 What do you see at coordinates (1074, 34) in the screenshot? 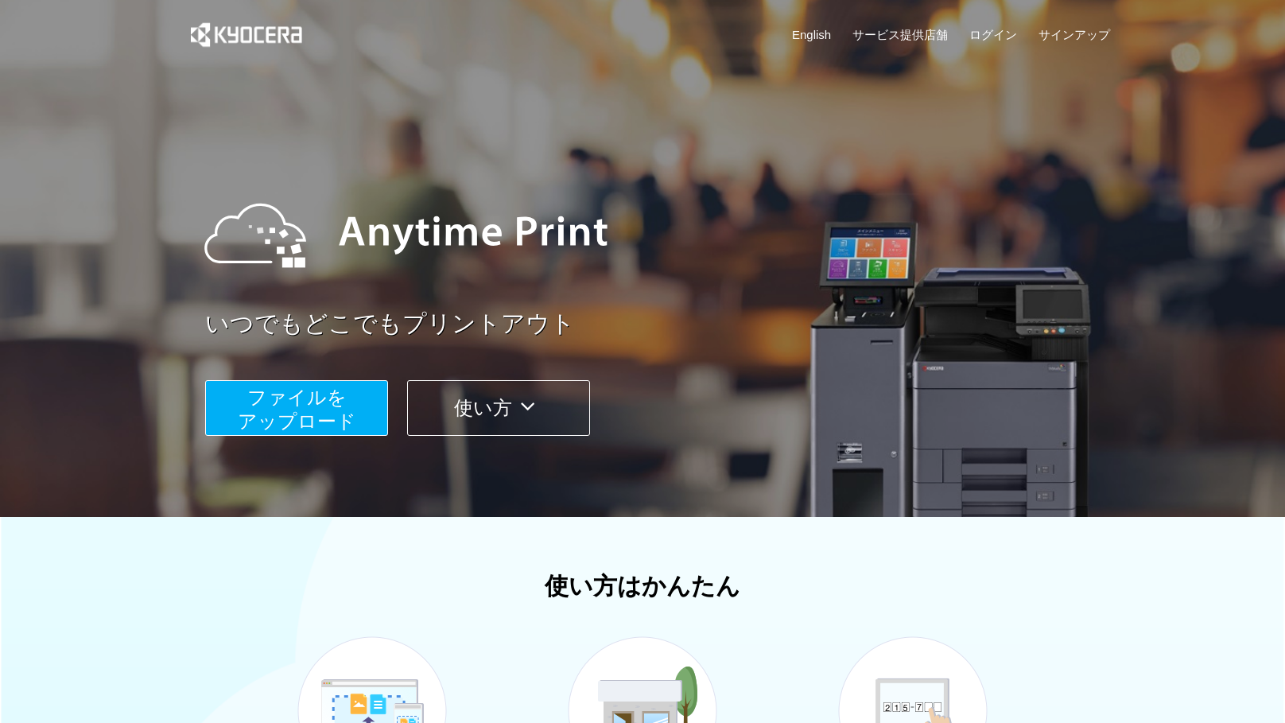
I see `a: サインアップ` at bounding box center [1074, 34].